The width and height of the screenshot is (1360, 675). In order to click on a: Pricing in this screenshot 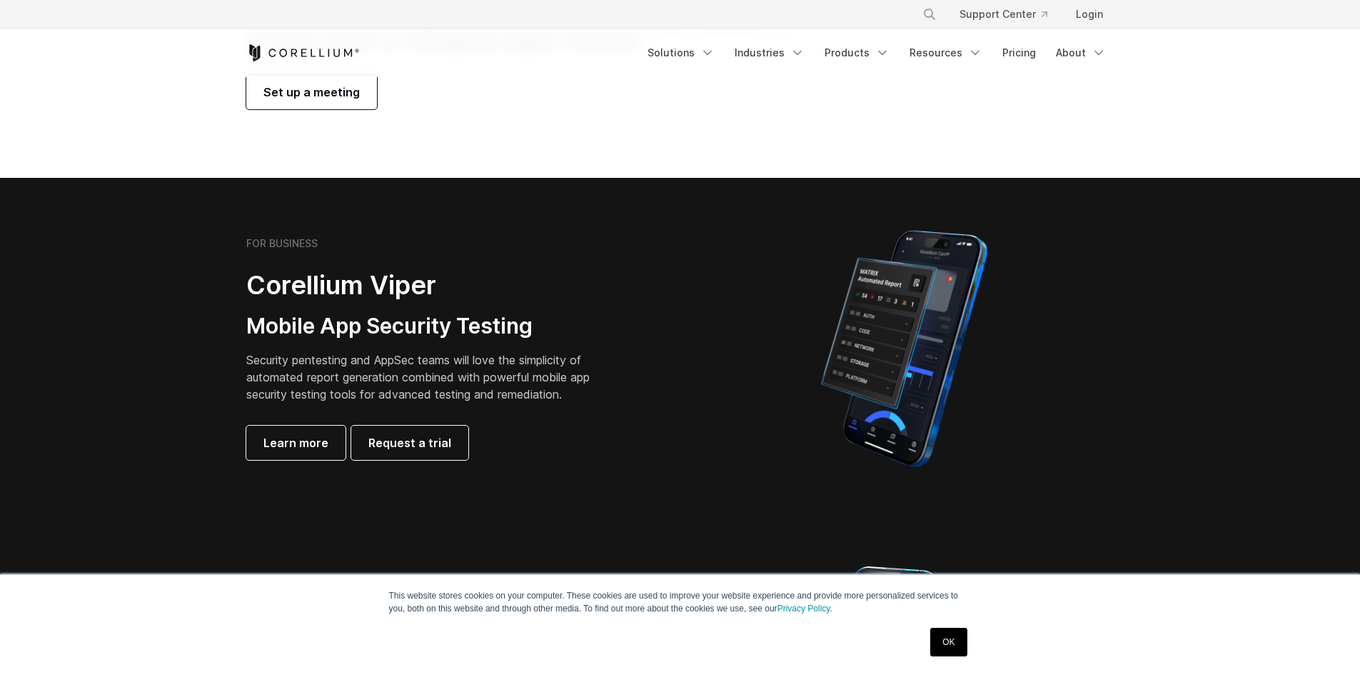, I will do `click(1019, 53)`.